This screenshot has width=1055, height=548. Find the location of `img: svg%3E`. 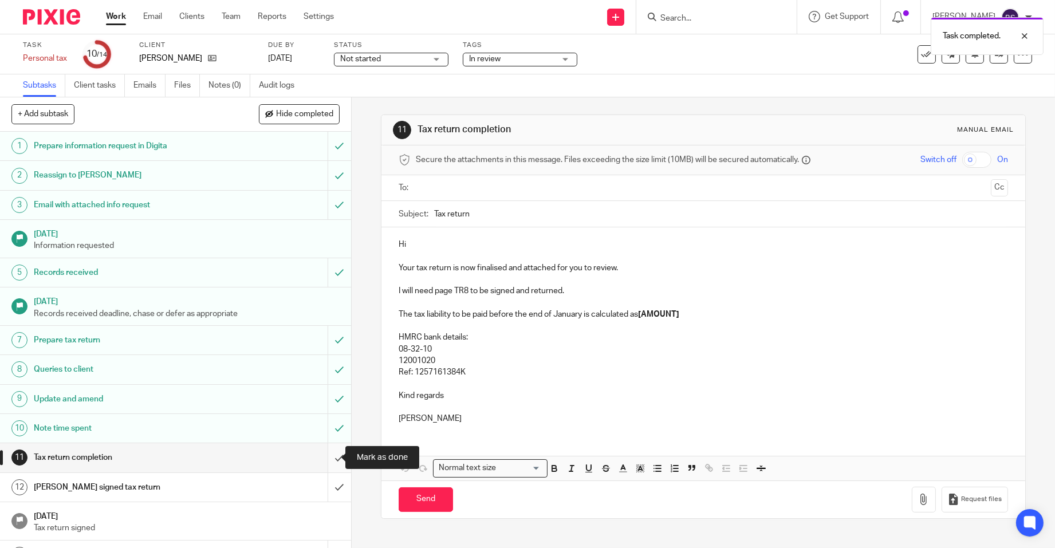

img: svg%3E is located at coordinates (1010, 17).